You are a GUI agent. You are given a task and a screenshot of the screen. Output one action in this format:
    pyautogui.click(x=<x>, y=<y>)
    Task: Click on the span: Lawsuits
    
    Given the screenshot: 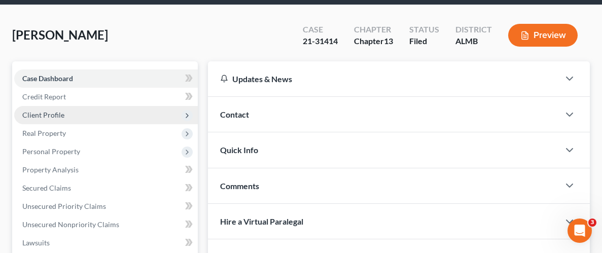 What is the action you would take?
    pyautogui.click(x=36, y=242)
    